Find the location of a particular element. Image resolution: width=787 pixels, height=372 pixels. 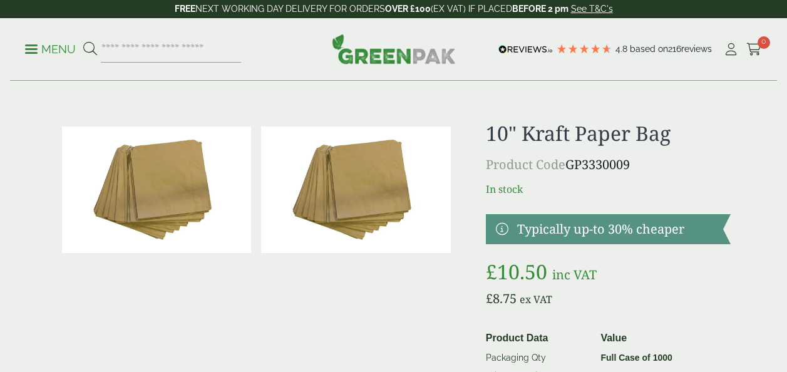

i: My Account is located at coordinates (731, 49).